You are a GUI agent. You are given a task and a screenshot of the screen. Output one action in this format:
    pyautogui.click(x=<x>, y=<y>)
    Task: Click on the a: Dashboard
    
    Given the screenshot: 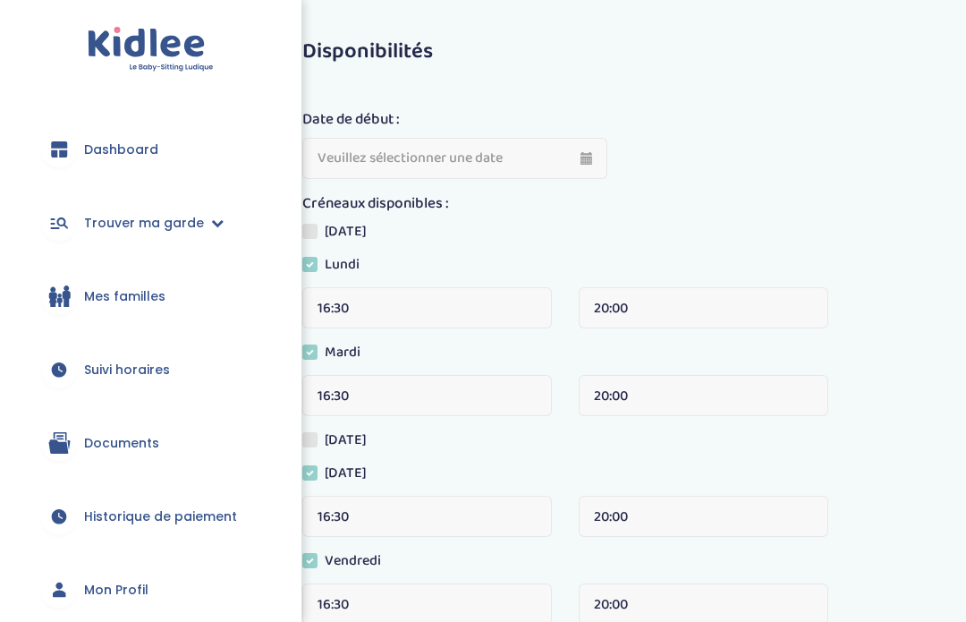 What is the action you would take?
    pyautogui.click(x=150, y=149)
    